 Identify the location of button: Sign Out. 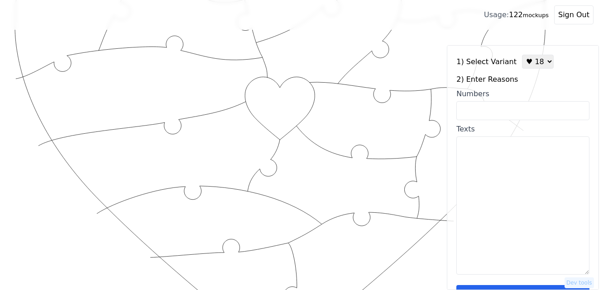
(573, 15).